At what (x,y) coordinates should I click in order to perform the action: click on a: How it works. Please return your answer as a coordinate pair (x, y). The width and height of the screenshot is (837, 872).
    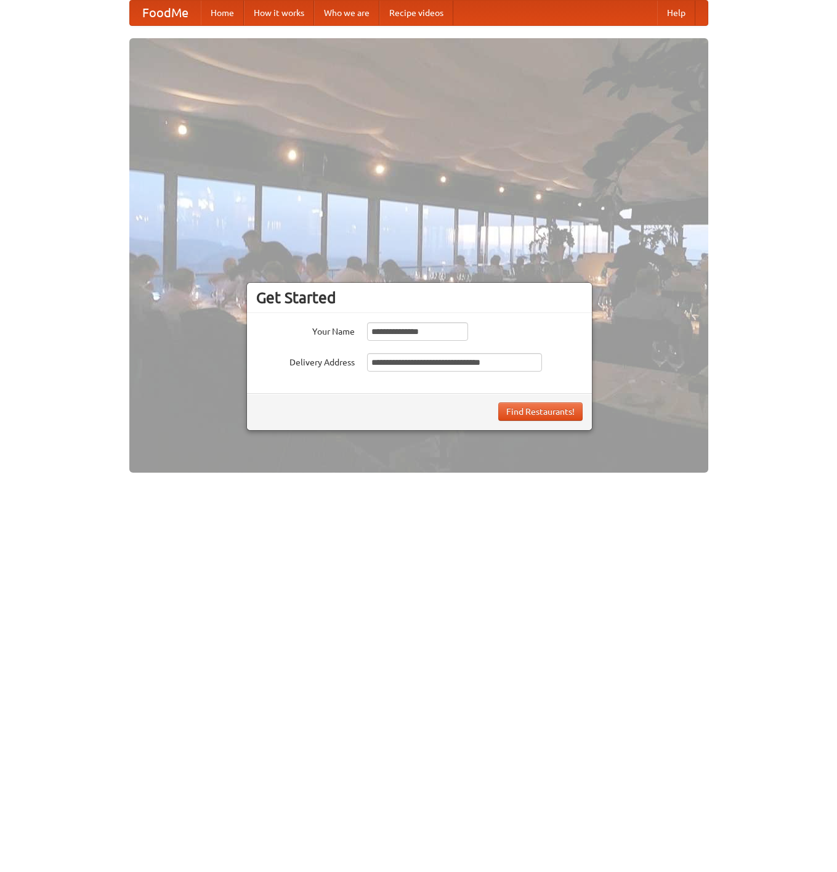
    Looking at the image, I should click on (279, 13).